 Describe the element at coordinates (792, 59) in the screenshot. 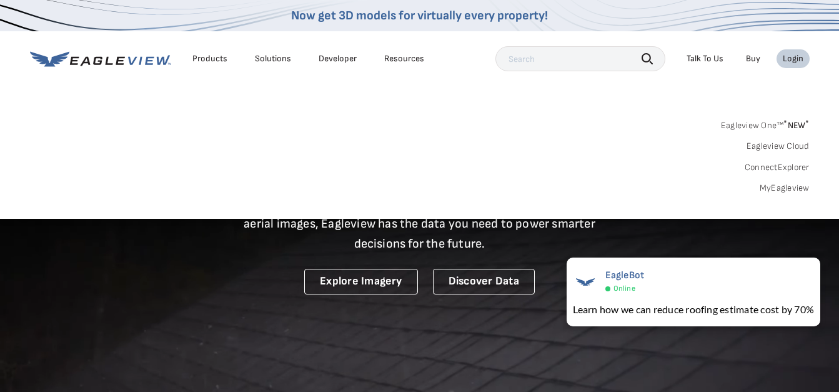

I see `div: Login` at that location.